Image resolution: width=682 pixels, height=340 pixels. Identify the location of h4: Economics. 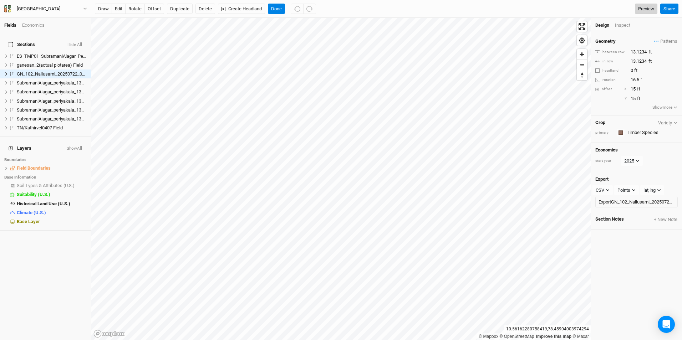
(636, 150).